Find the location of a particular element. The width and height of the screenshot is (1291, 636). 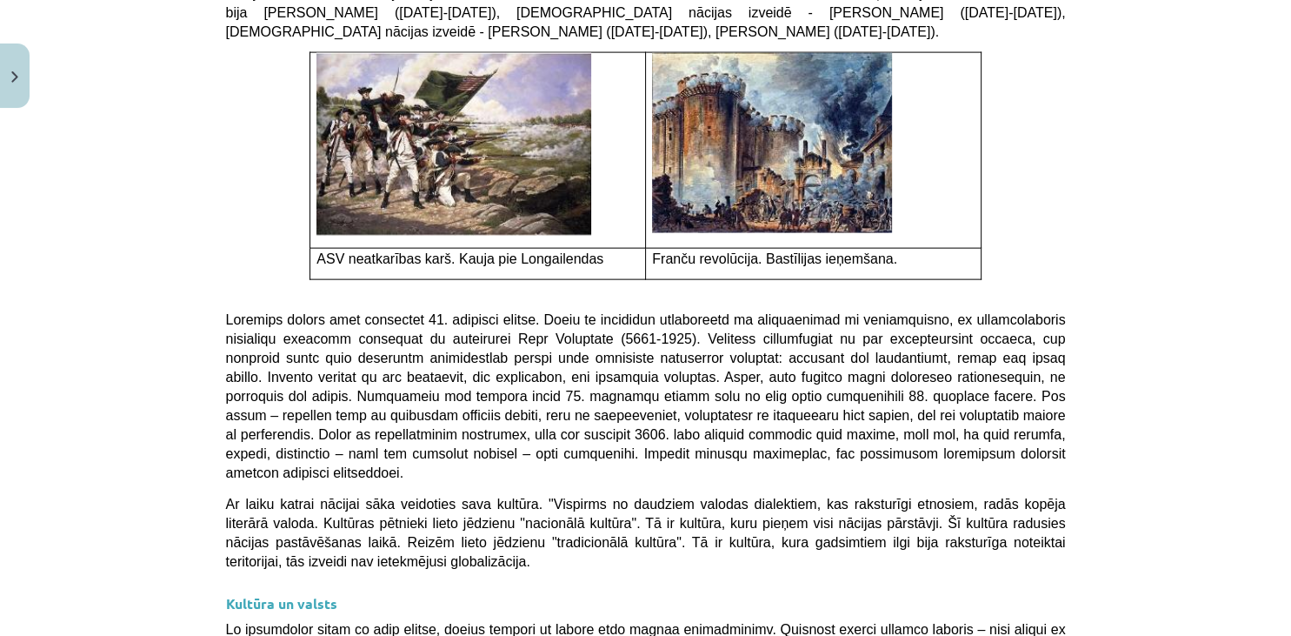

img: icon-close-lesson-0947bae3869378f0d4975bcd49f059093ad1ed9edebbc8119c70593378902aed.svg is located at coordinates (15, 77).